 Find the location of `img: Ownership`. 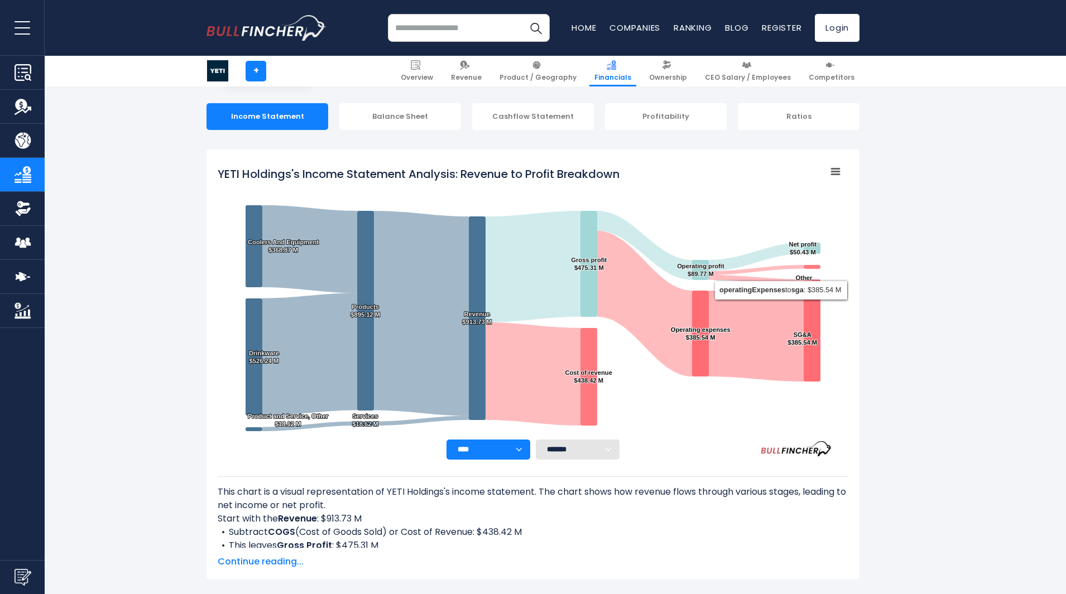

img: Ownership is located at coordinates (23, 209).